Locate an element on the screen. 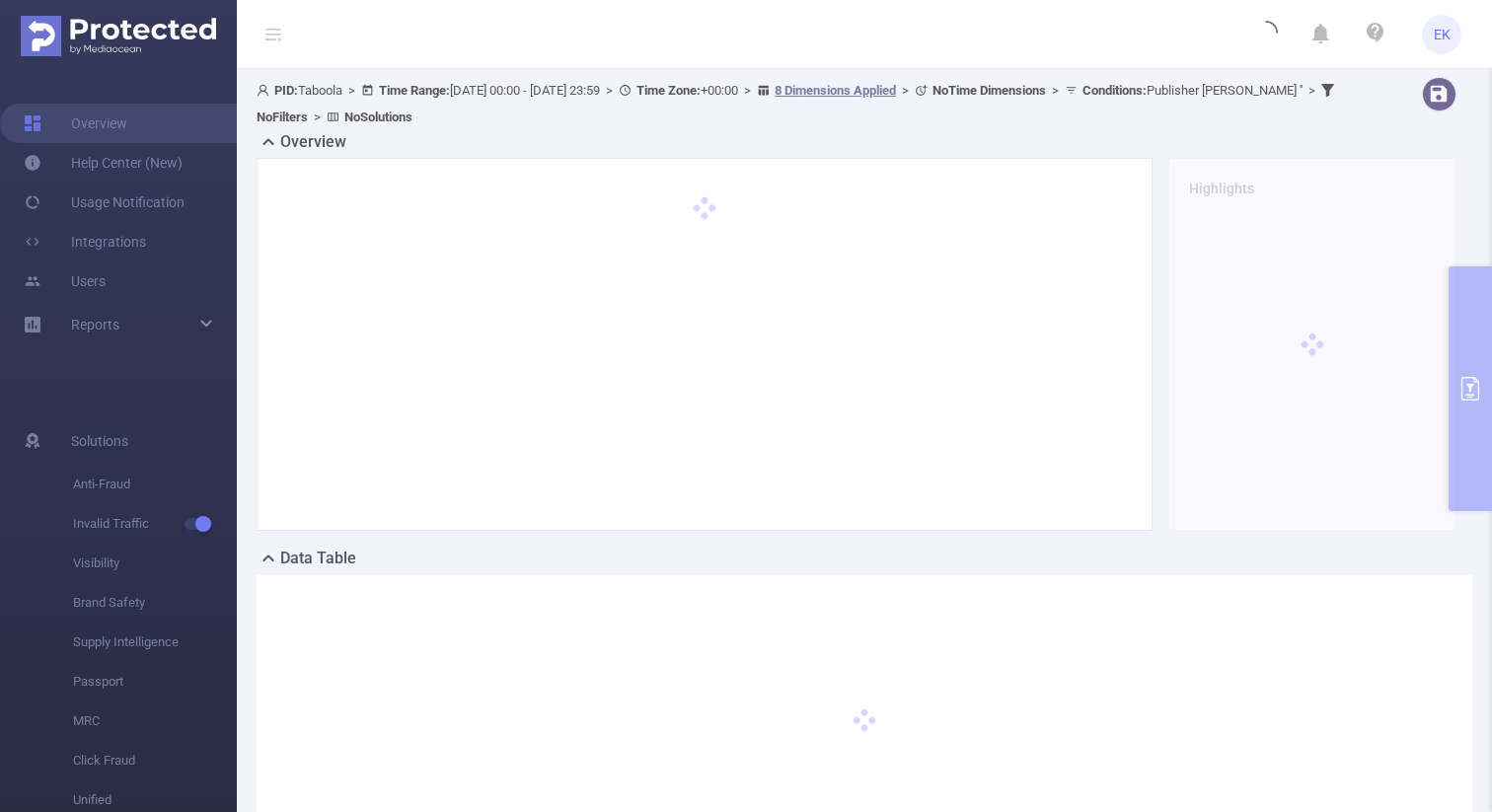 This screenshot has height=812, width=1492. span: Invalid Traffic is located at coordinates (155, 524).